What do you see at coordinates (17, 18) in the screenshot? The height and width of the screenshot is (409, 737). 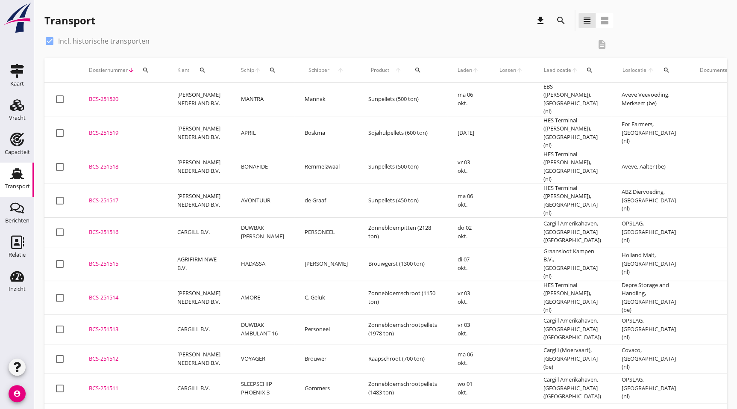 I see `img: logo-small.a267ee39.svg` at bounding box center [17, 18].